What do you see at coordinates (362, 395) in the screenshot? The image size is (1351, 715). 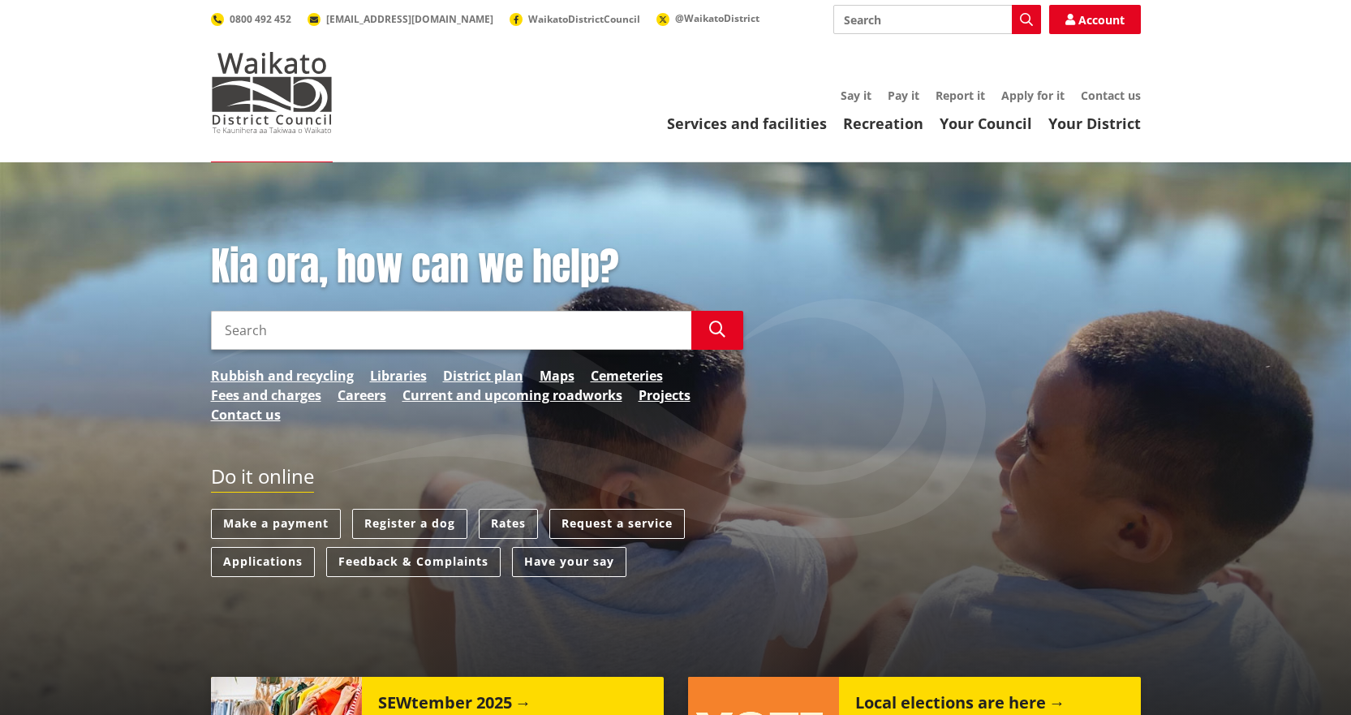 I see `a: Careers` at bounding box center [362, 395].